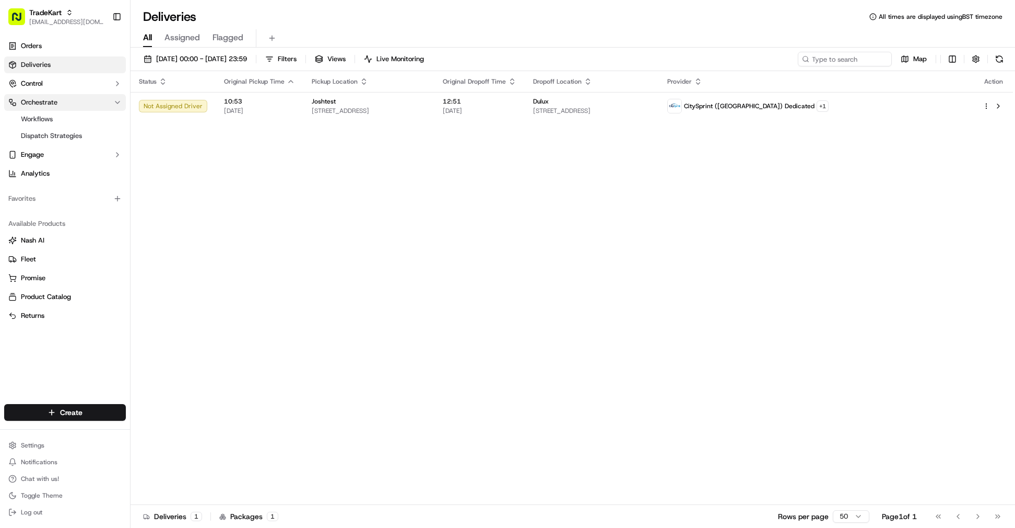 The width and height of the screenshot is (1015, 528). What do you see at coordinates (324, 101) in the screenshot?
I see `span: Joshtest` at bounding box center [324, 101].